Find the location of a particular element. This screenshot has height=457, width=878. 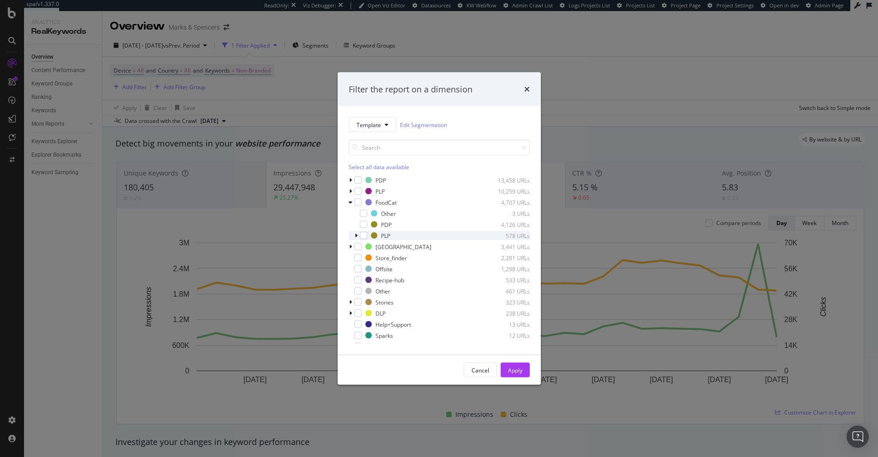

div: 1,298 URLs is located at coordinates (507, 268).